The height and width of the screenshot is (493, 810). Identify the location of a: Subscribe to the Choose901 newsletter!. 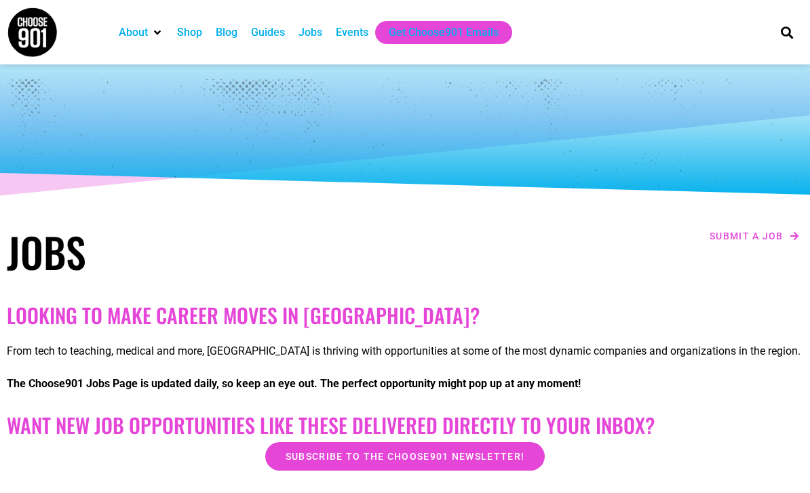
(405, 457).